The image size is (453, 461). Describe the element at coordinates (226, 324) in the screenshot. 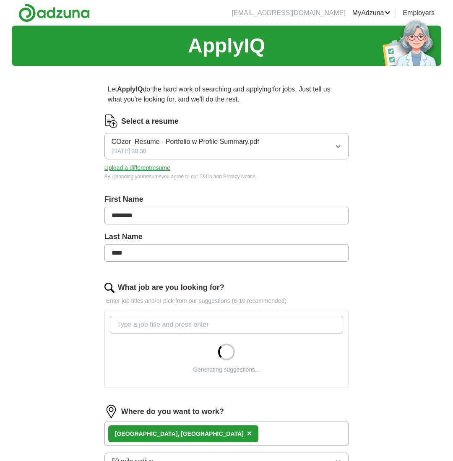

I see `input: Type a job title and press enter` at that location.